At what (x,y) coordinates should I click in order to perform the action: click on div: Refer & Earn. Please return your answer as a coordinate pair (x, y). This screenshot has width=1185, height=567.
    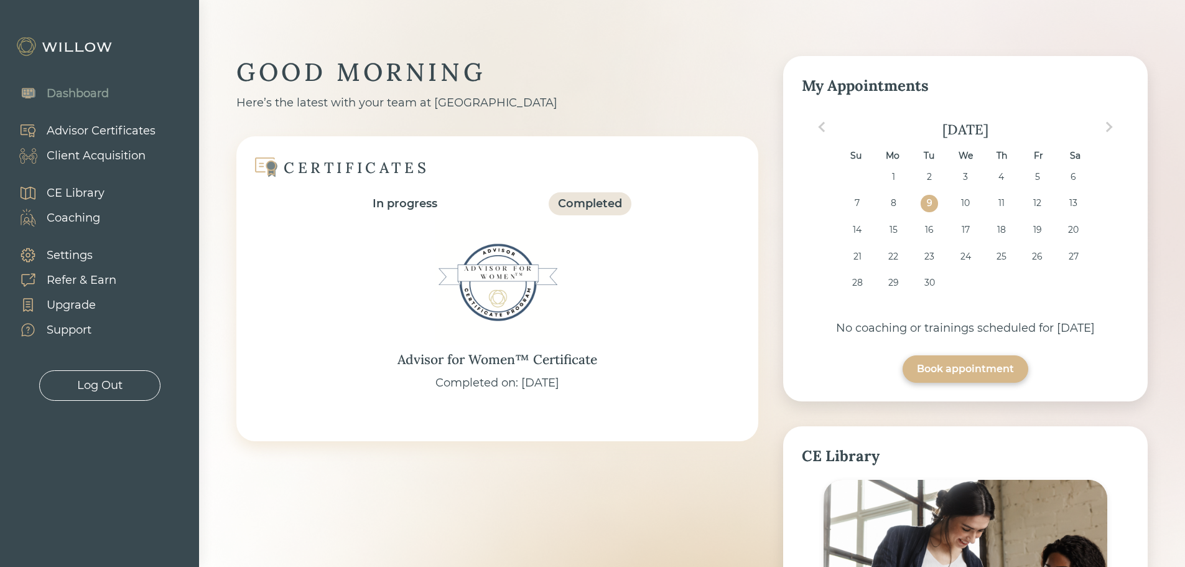
    Looking at the image, I should click on (81, 280).